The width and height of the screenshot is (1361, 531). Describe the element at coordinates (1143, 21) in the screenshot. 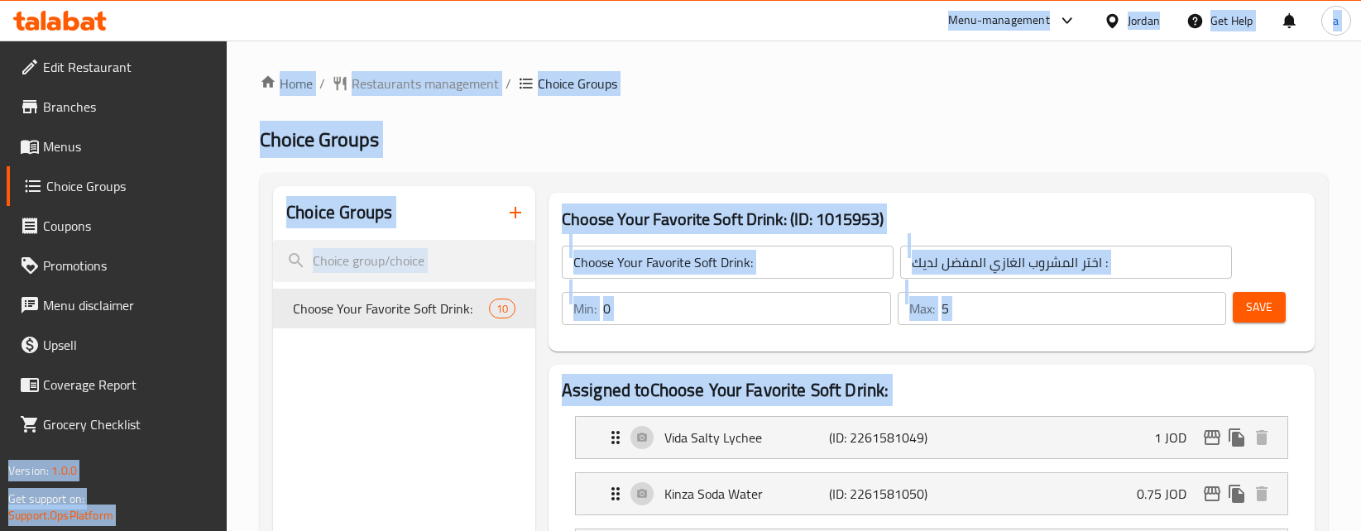

I see `div: Jordan` at that location.